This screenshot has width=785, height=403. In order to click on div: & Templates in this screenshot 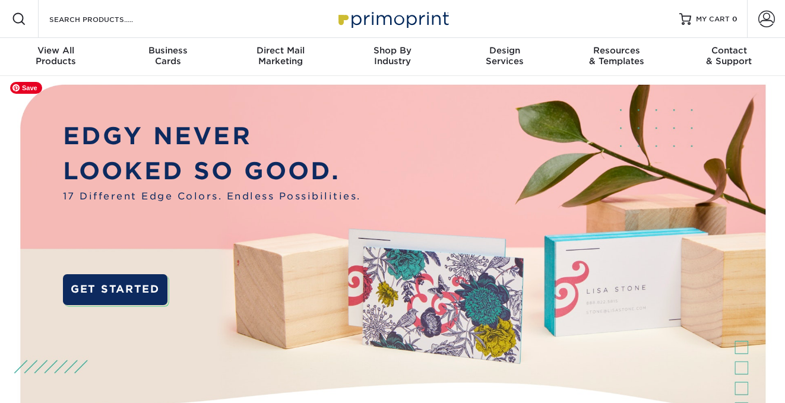, I will do `click(617, 56)`.